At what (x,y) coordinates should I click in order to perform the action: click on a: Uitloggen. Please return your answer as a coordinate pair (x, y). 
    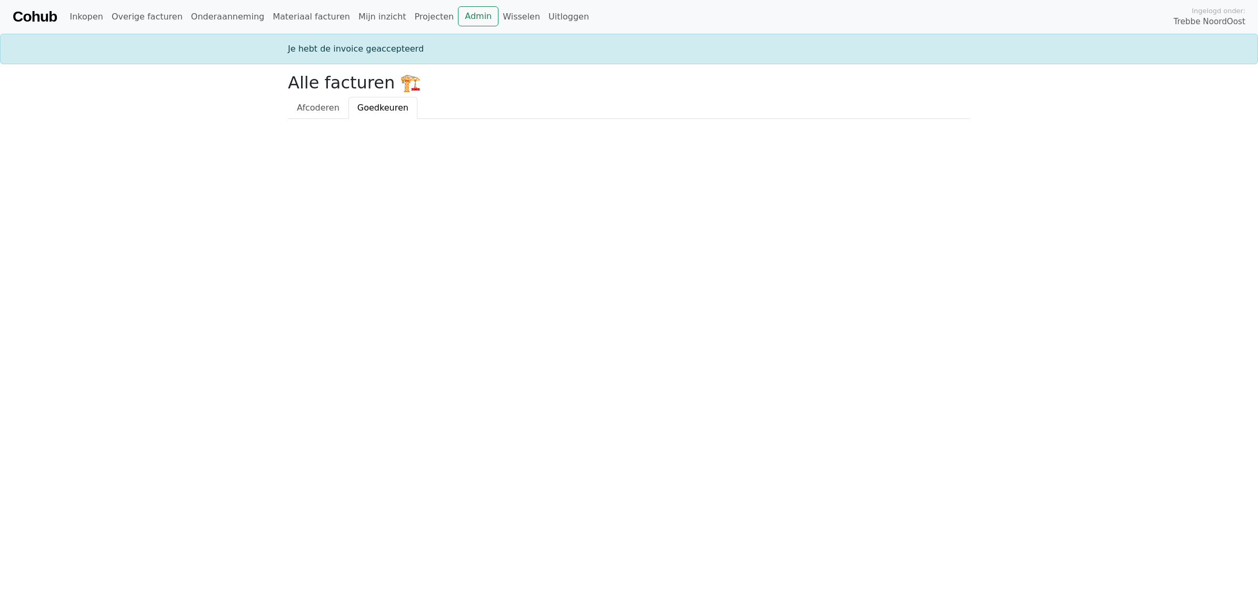
    Looking at the image, I should click on (568, 17).